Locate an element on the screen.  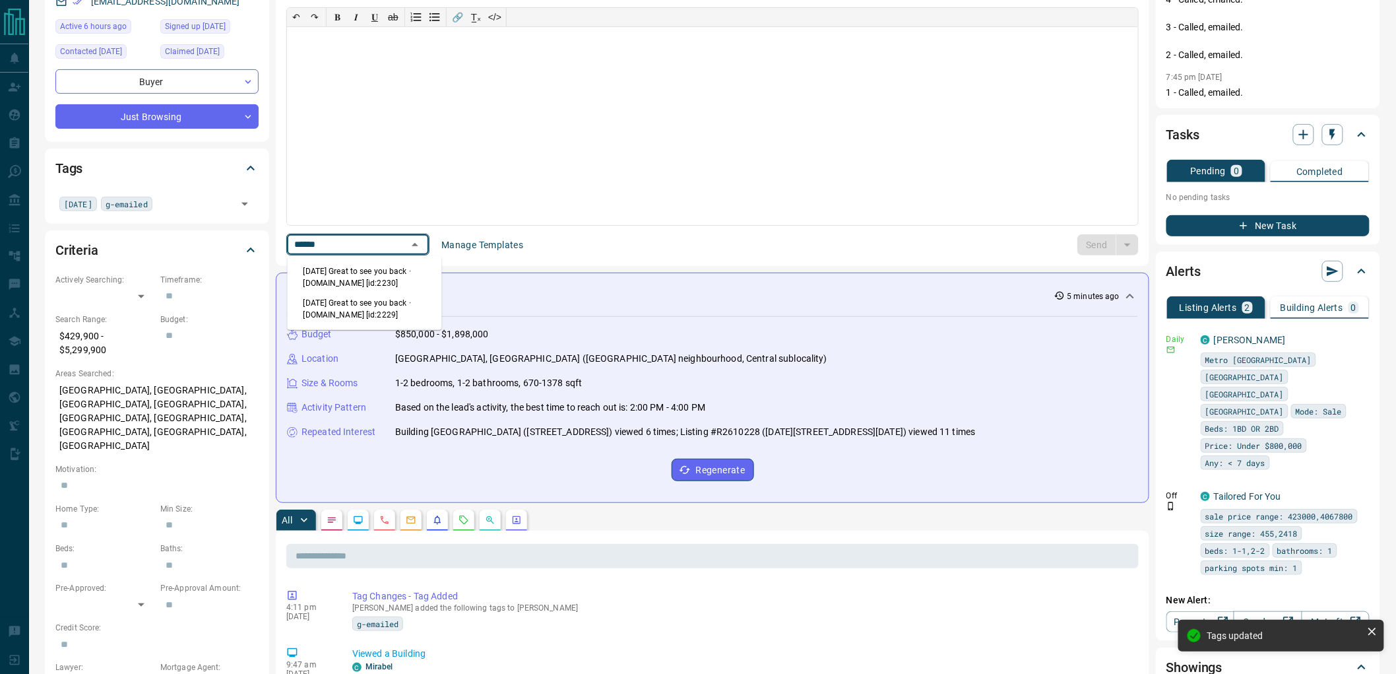
p: Baths: is located at coordinates (209, 548).